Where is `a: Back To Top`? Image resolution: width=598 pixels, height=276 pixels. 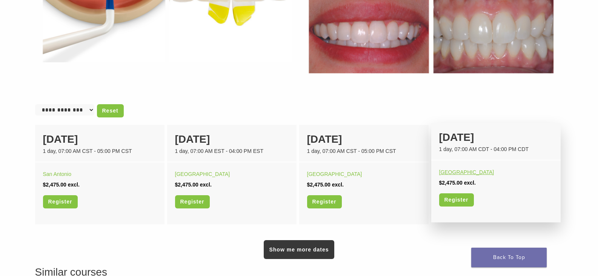
a: Back To Top is located at coordinates (509, 257).